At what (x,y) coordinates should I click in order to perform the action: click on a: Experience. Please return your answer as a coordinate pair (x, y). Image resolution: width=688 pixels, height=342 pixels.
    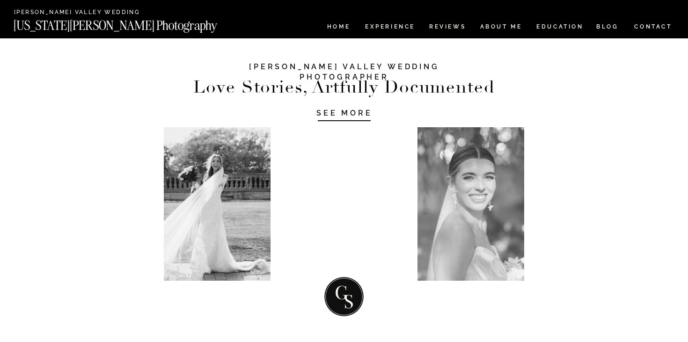
    Looking at the image, I should click on (389, 28).